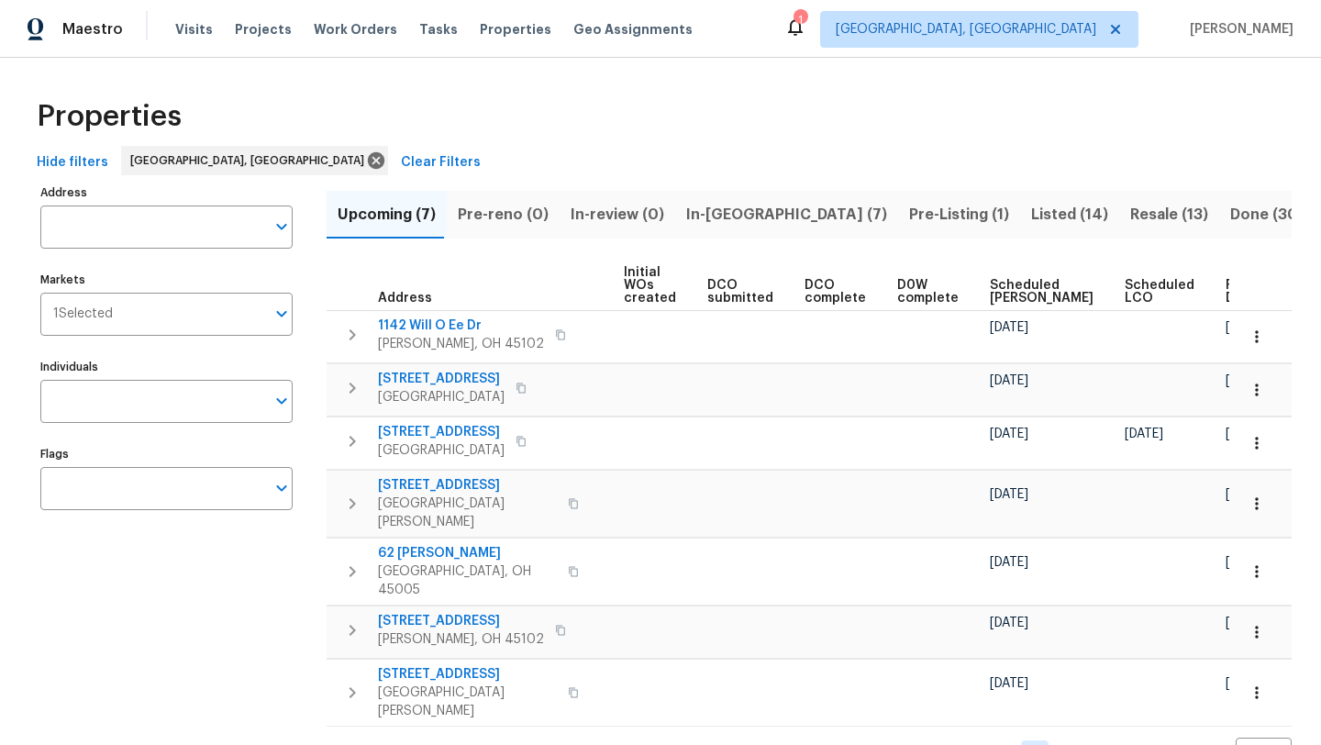  I want to click on span: Projects, so click(263, 29).